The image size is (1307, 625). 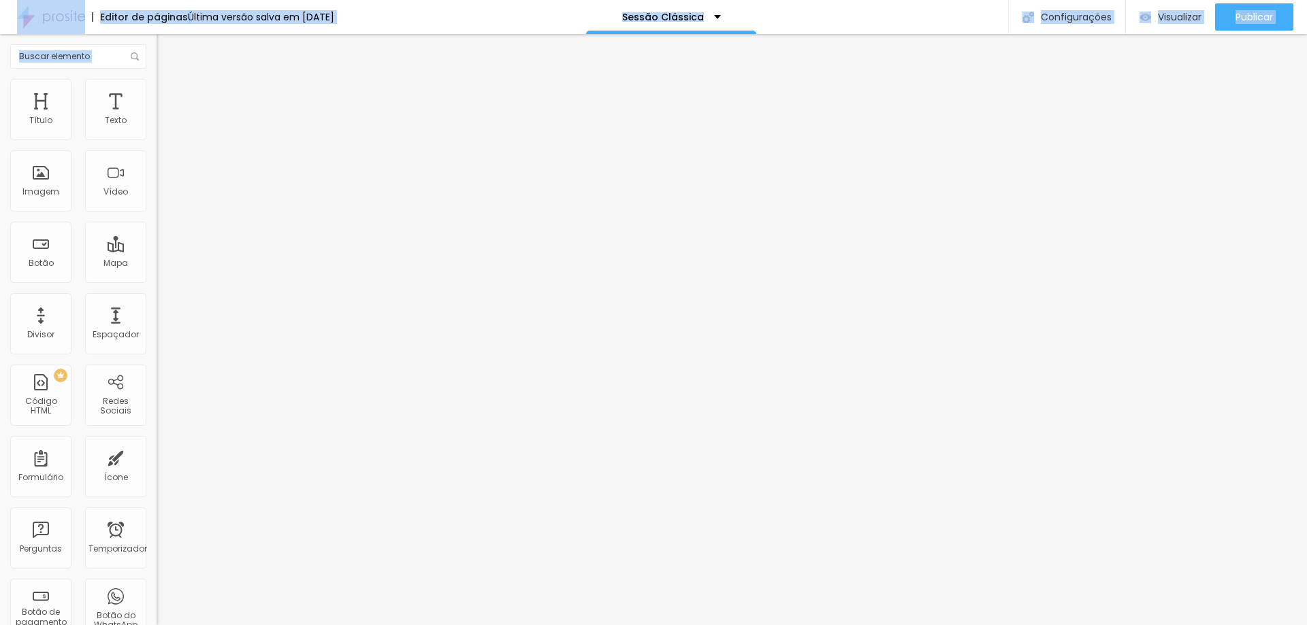 I want to click on font: Sessão Clássica, so click(x=663, y=17).